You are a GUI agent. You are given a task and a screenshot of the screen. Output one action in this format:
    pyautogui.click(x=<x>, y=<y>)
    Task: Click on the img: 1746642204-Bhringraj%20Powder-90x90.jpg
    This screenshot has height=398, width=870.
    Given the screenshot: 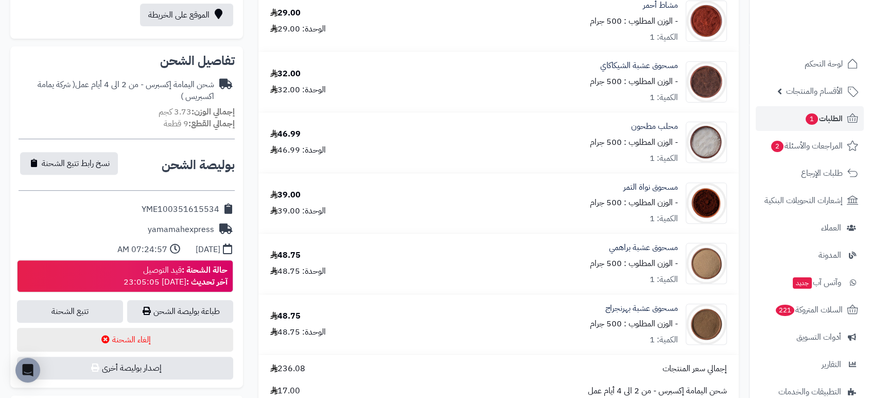 What is the action you would take?
    pyautogui.click(x=706, y=324)
    